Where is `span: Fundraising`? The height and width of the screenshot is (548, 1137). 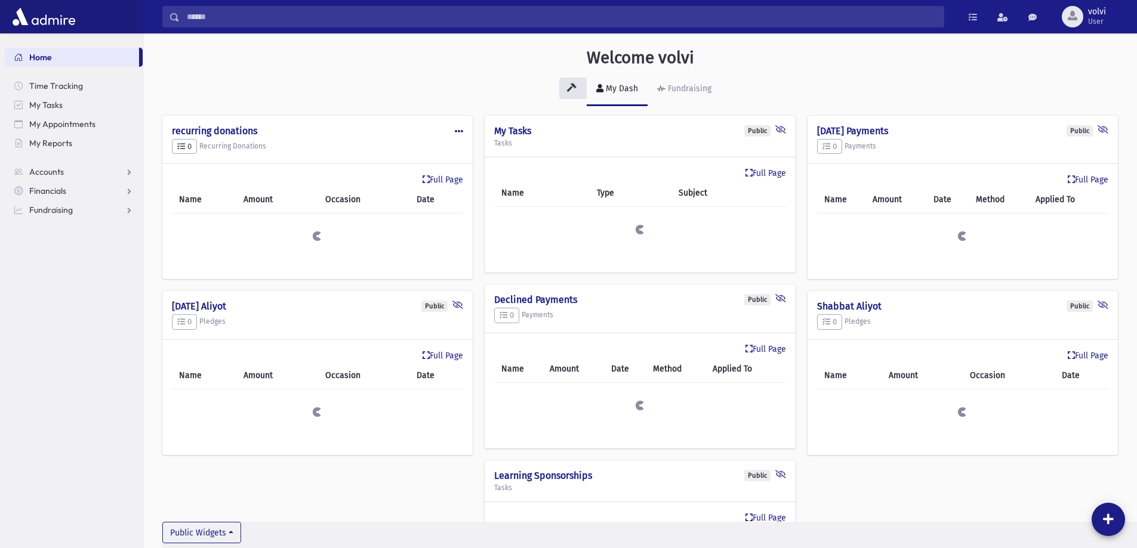 span: Fundraising is located at coordinates (51, 210).